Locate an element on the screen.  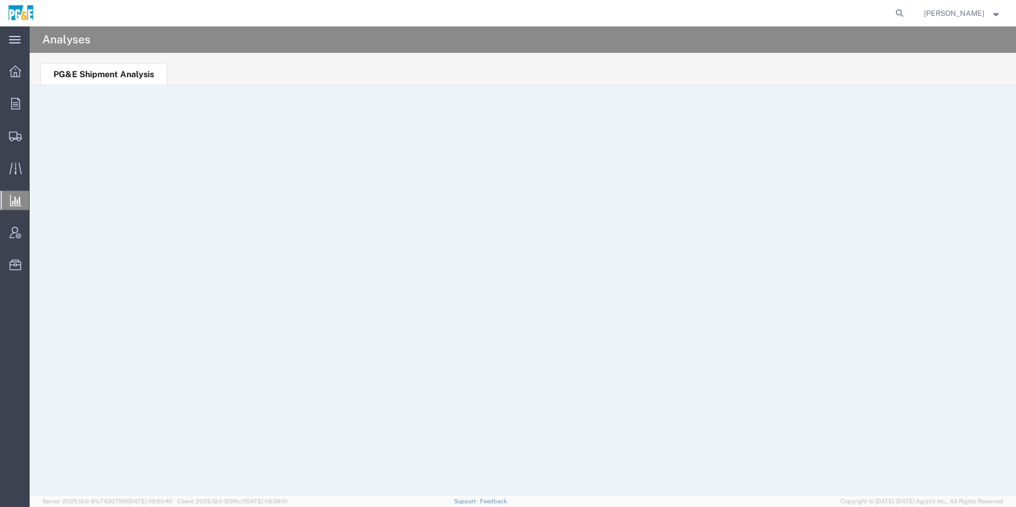
span: Server: 2025.19.0-91c74307f99 is located at coordinates (107, 501).